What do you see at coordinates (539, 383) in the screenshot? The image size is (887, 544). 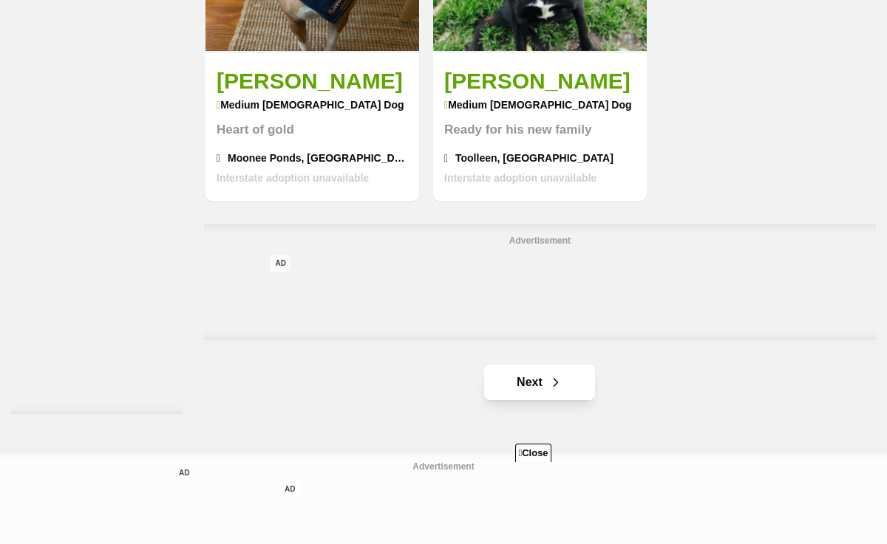 I see `nav: Pagination` at bounding box center [539, 383].